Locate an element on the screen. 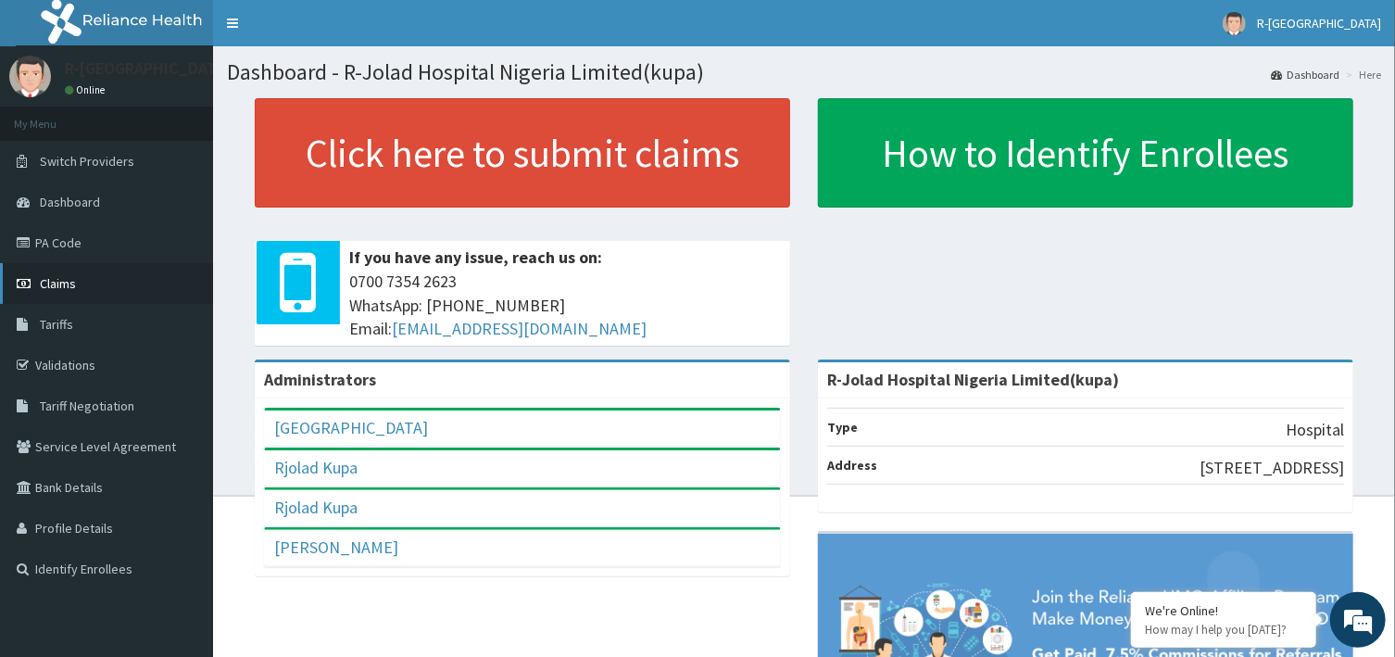 This screenshot has width=1395, height=657. a: How to Identify Enrollees is located at coordinates (1086, 153).